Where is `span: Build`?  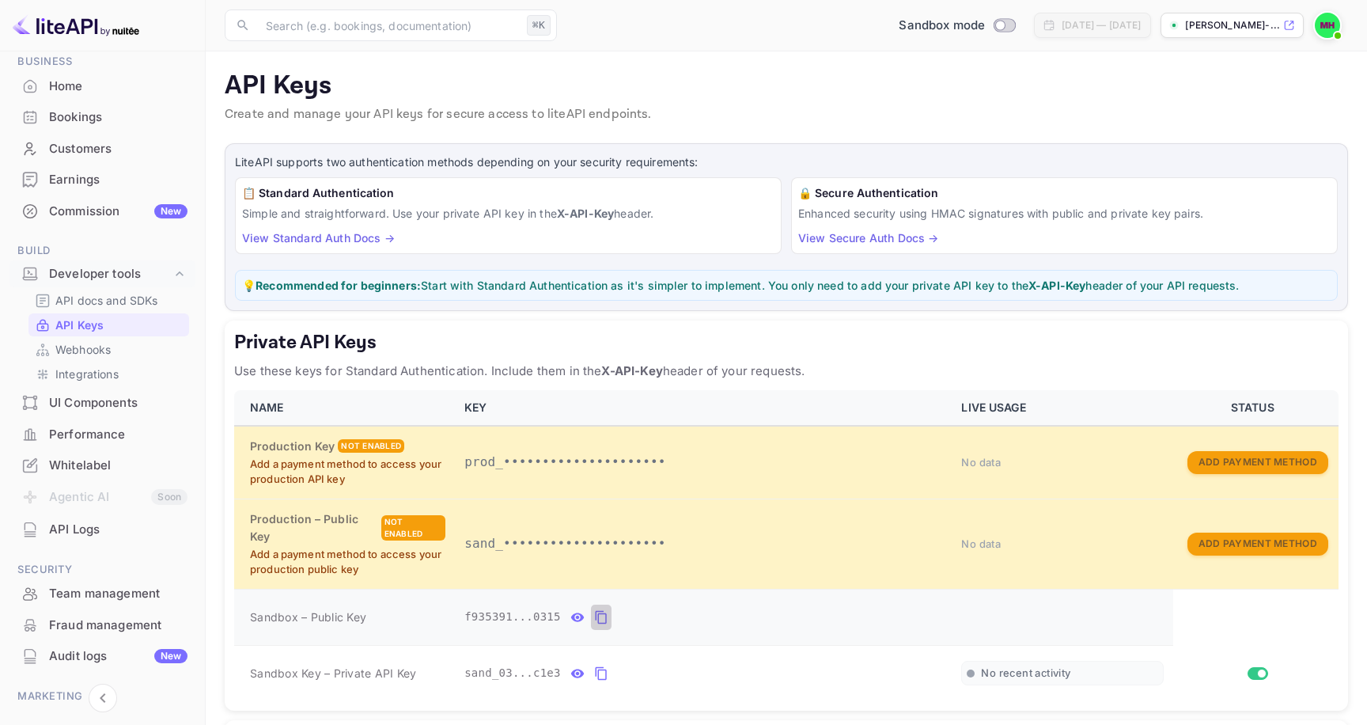 span: Build is located at coordinates (102, 251).